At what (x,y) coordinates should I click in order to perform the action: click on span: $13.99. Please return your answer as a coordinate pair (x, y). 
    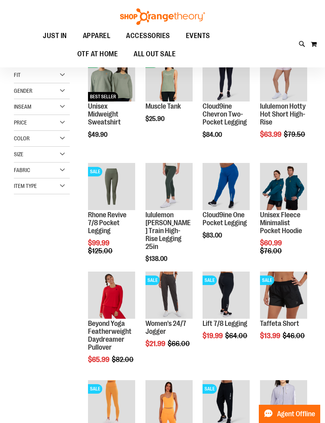
    Looking at the image, I should click on (271, 335).